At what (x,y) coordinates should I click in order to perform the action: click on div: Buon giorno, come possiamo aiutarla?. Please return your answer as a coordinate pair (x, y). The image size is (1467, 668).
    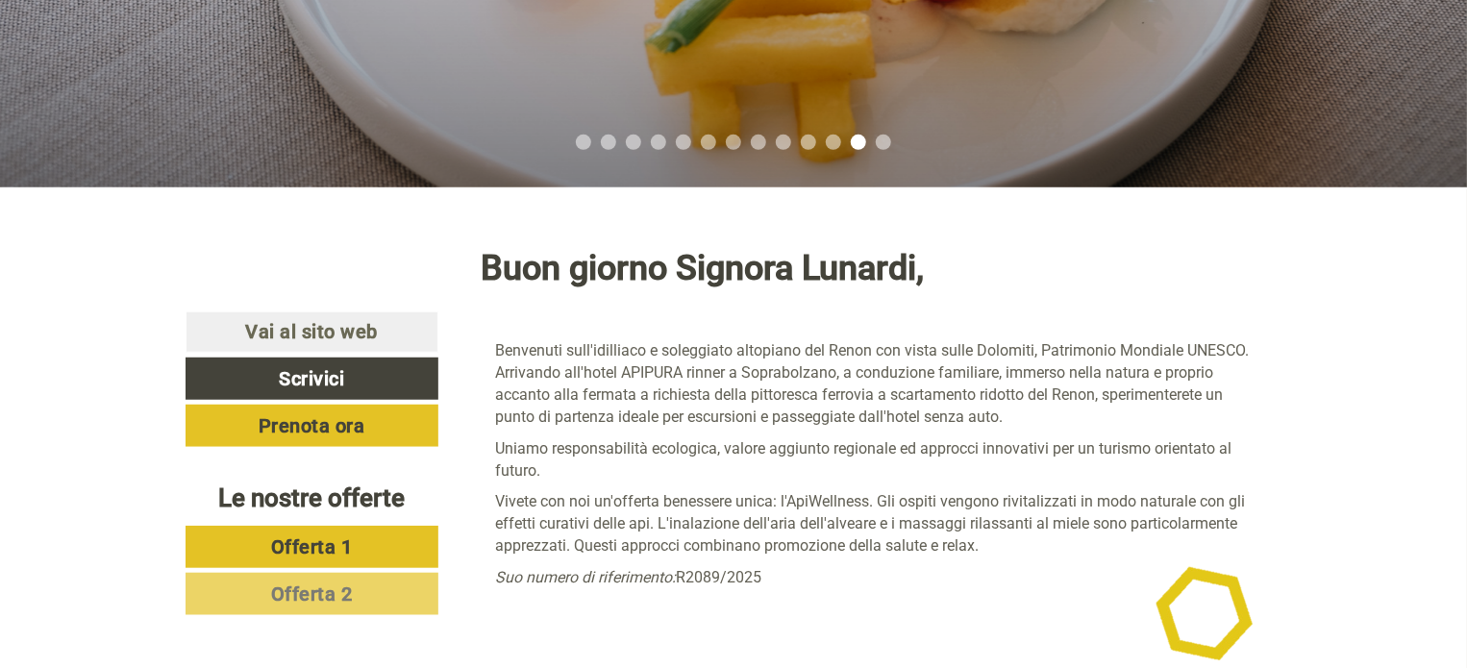
    Looking at the image, I should click on (157, 81).